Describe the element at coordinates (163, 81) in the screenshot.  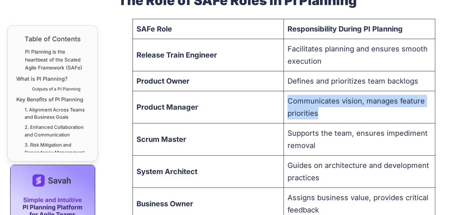
I see `strong: Product Owner` at that location.